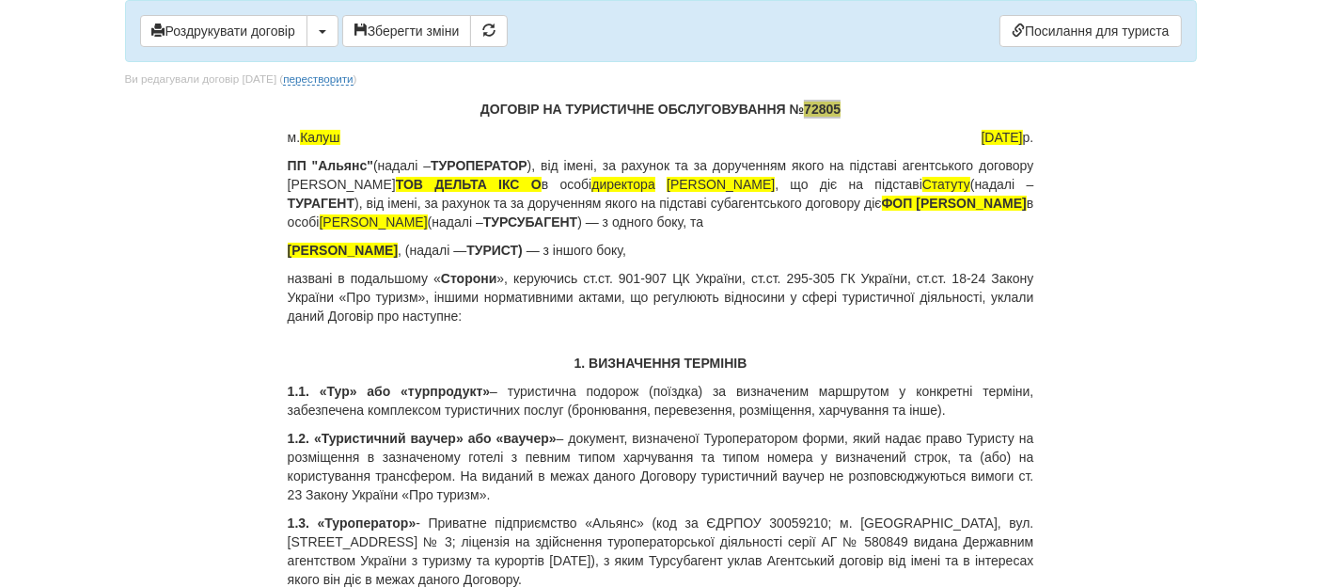  I want to click on p: (надалі – ), від імені, за рахунок та за дорученням якого на підставі агентського договору [PERSO..., so click(661, 194).